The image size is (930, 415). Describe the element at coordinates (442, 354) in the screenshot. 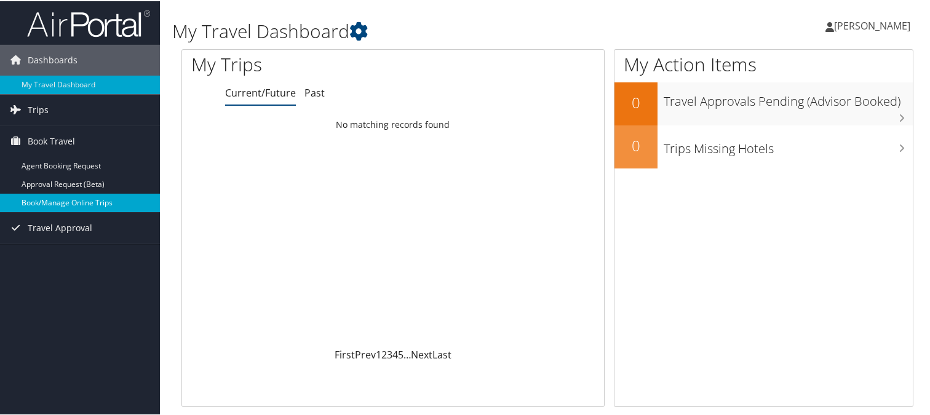

I see `a: Last` at that location.